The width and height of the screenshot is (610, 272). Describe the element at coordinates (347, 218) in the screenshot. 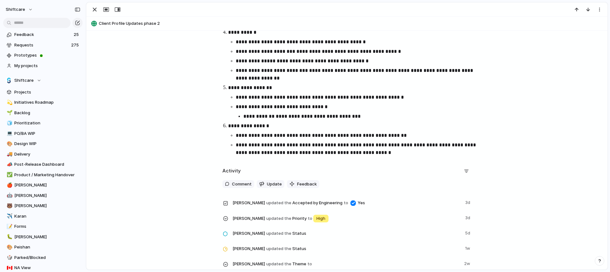

I see `span: Priority` at that location.